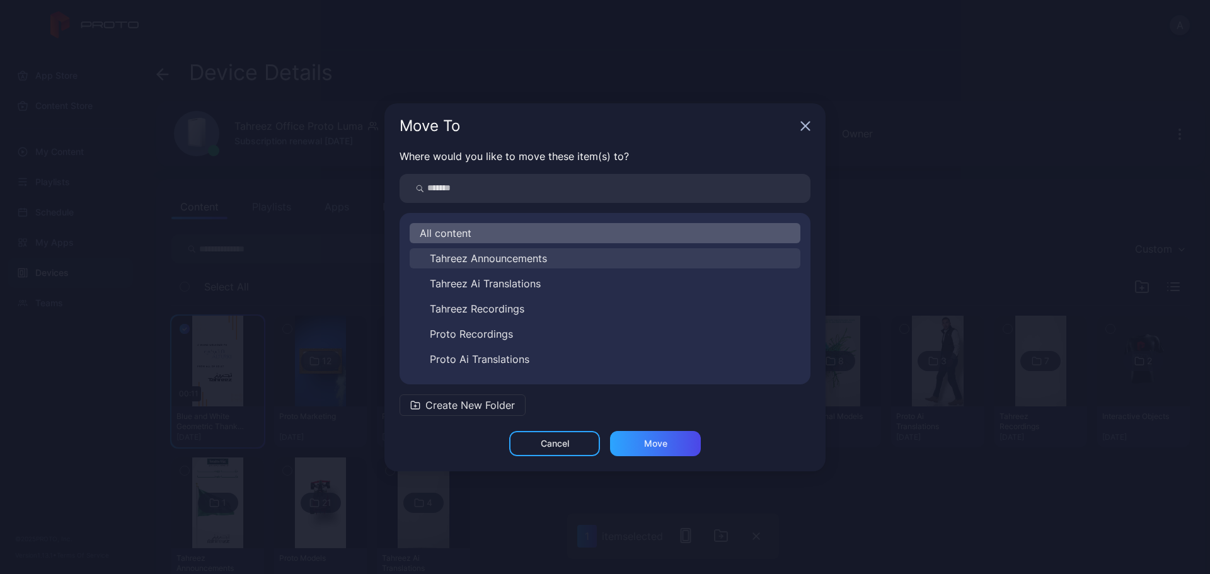  Describe the element at coordinates (597, 126) in the screenshot. I see `div: Move To` at that location.